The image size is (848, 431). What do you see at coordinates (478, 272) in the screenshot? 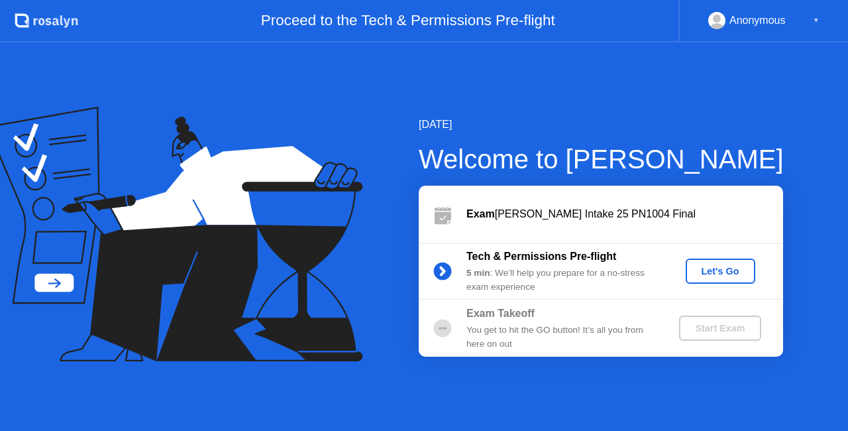
I see `b: 5 min` at bounding box center [478, 272].